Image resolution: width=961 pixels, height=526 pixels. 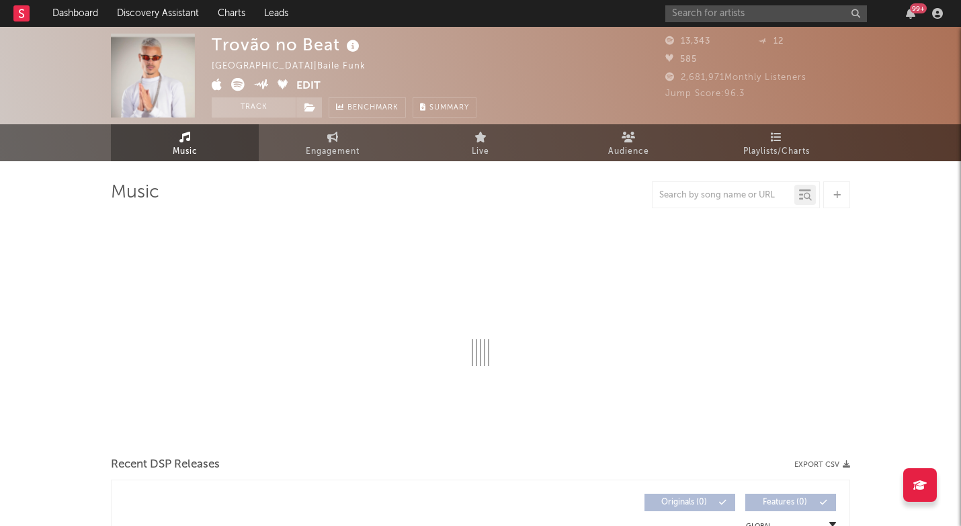 What do you see at coordinates (629, 152) in the screenshot?
I see `span: Audience` at bounding box center [629, 152].